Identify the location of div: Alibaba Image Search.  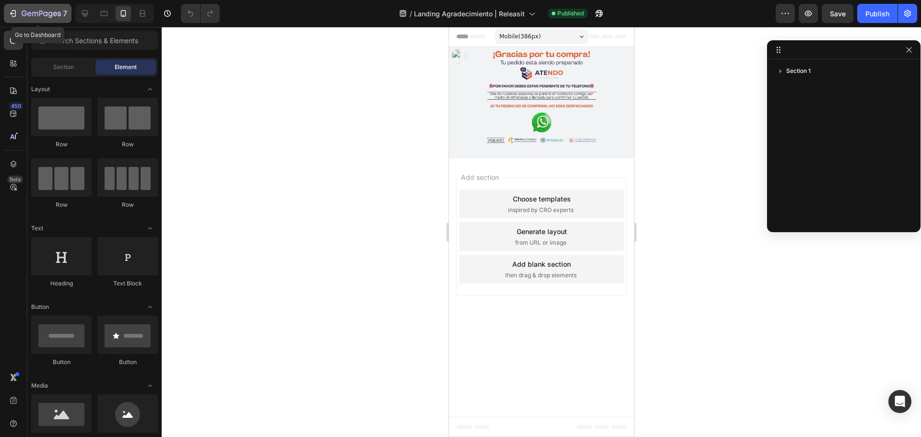
(10, 29).